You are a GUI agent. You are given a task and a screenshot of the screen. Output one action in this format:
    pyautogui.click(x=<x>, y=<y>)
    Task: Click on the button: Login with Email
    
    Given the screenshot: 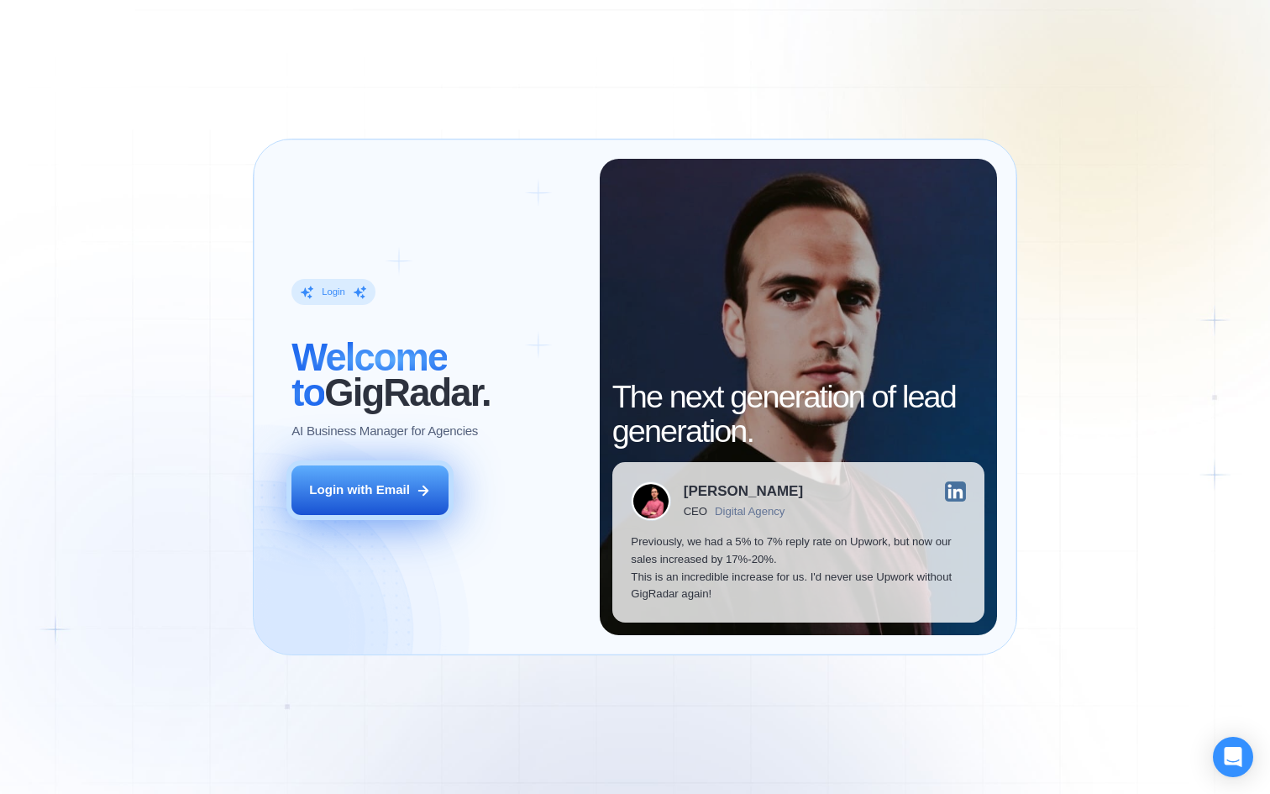 What is the action you would take?
    pyautogui.click(x=369, y=490)
    